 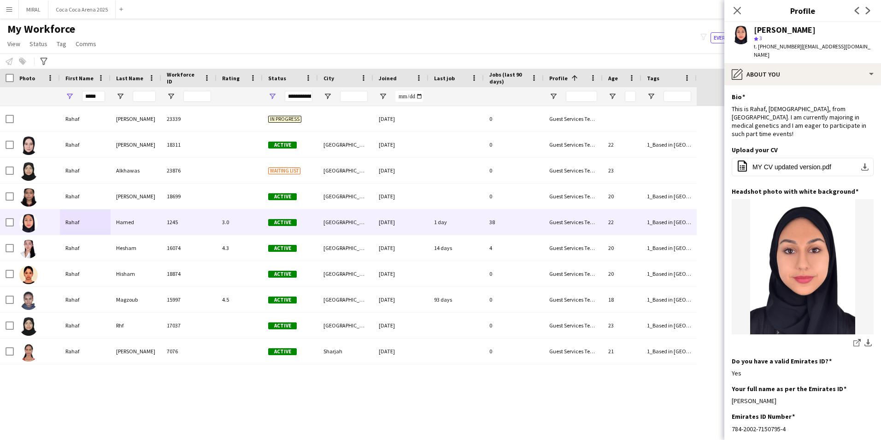 What do you see at coordinates (582, 96) in the screenshot?
I see `input: Profile Filter Input` at bounding box center [582, 96].